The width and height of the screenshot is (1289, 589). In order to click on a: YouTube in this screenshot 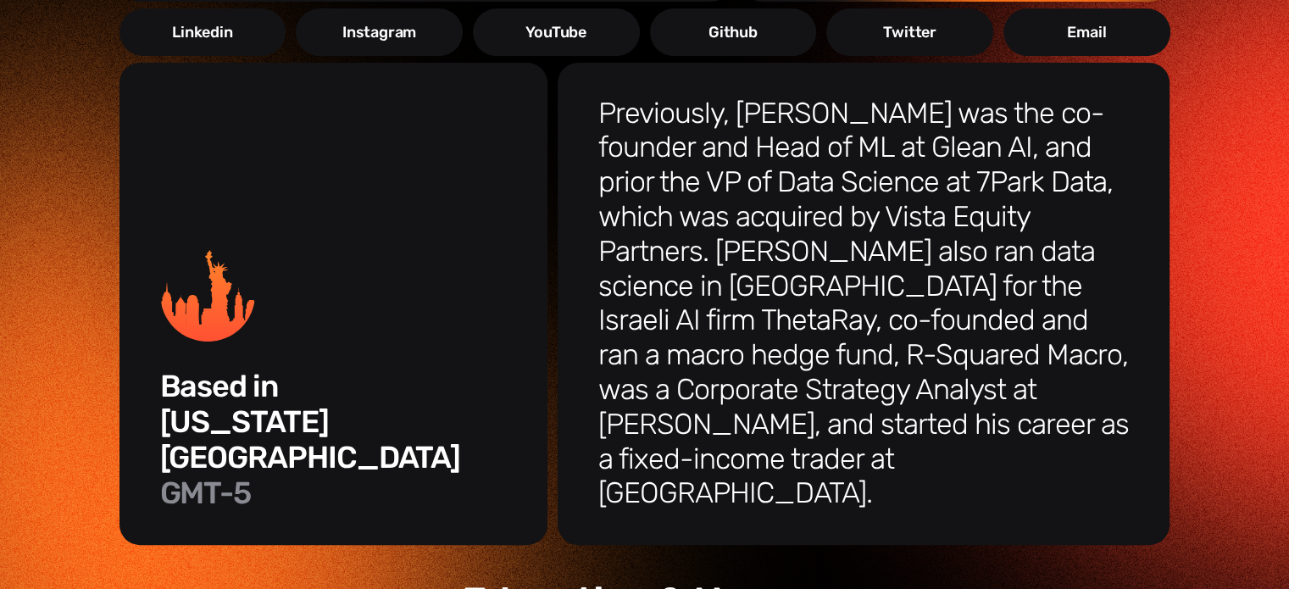, I will do `click(556, 32)`.